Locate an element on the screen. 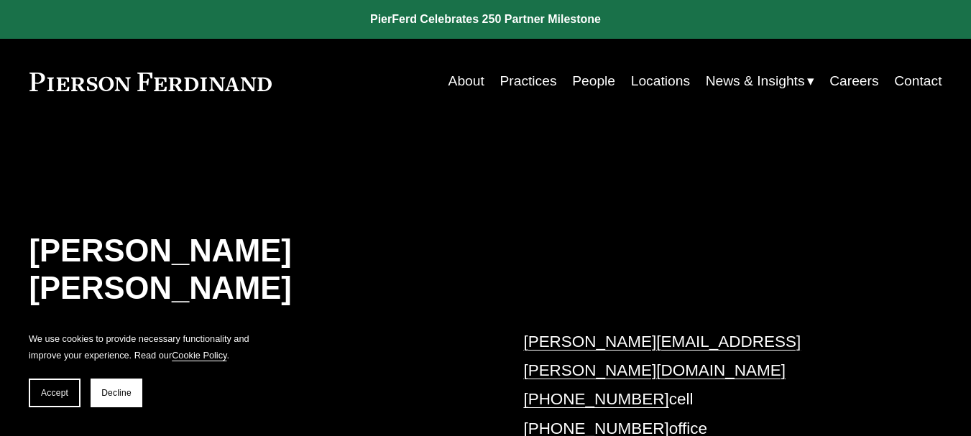 Image resolution: width=971 pixels, height=436 pixels. p: We use cookies to provide necessary functionality and improve your experience. Read our . is located at coordinates (144, 348).